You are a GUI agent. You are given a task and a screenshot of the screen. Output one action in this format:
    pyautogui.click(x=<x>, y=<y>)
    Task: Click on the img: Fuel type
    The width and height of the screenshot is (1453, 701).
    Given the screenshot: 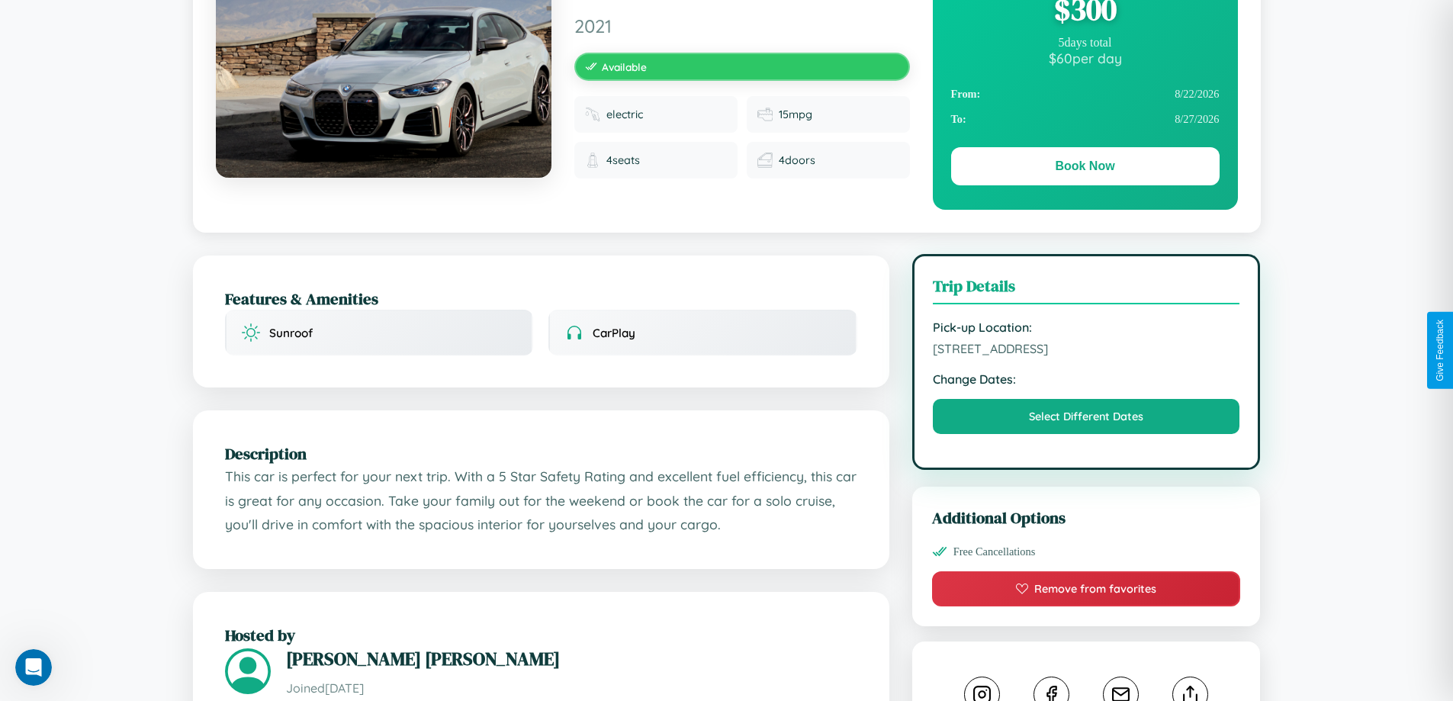 What is the action you would take?
    pyautogui.click(x=592, y=114)
    